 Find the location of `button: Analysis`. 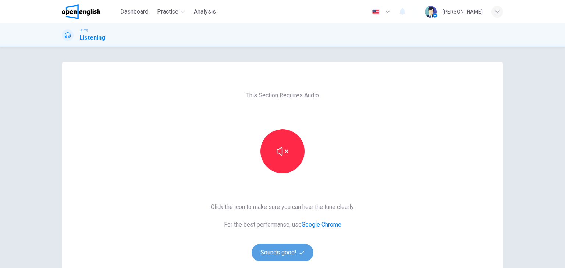

button: Analysis is located at coordinates (205, 12).